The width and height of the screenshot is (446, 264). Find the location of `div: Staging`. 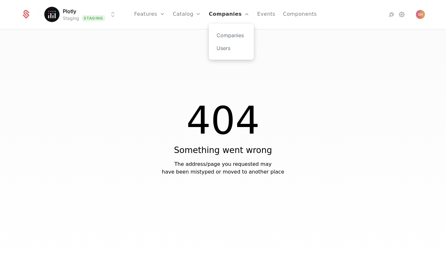

div: Staging is located at coordinates (71, 18).